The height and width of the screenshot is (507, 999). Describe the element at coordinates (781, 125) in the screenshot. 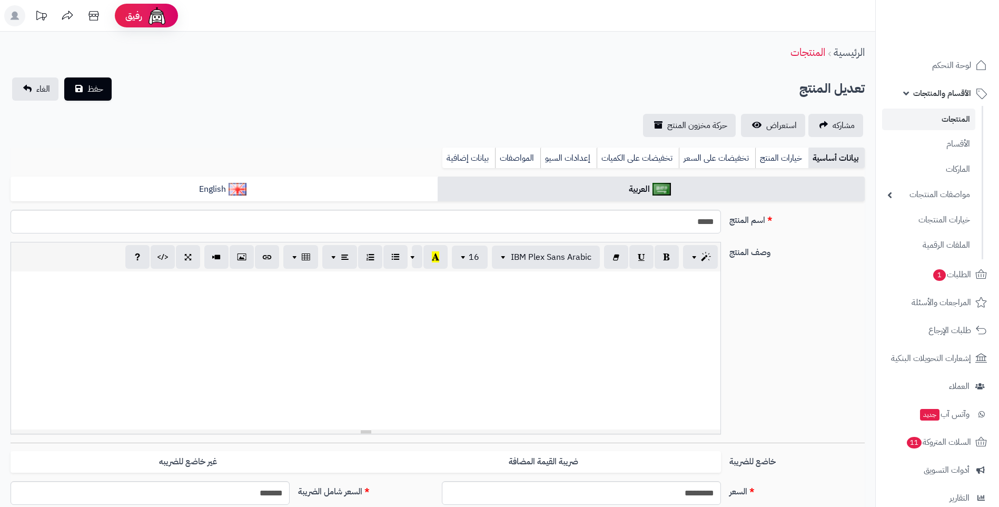

I see `span: استعراض` at that location.